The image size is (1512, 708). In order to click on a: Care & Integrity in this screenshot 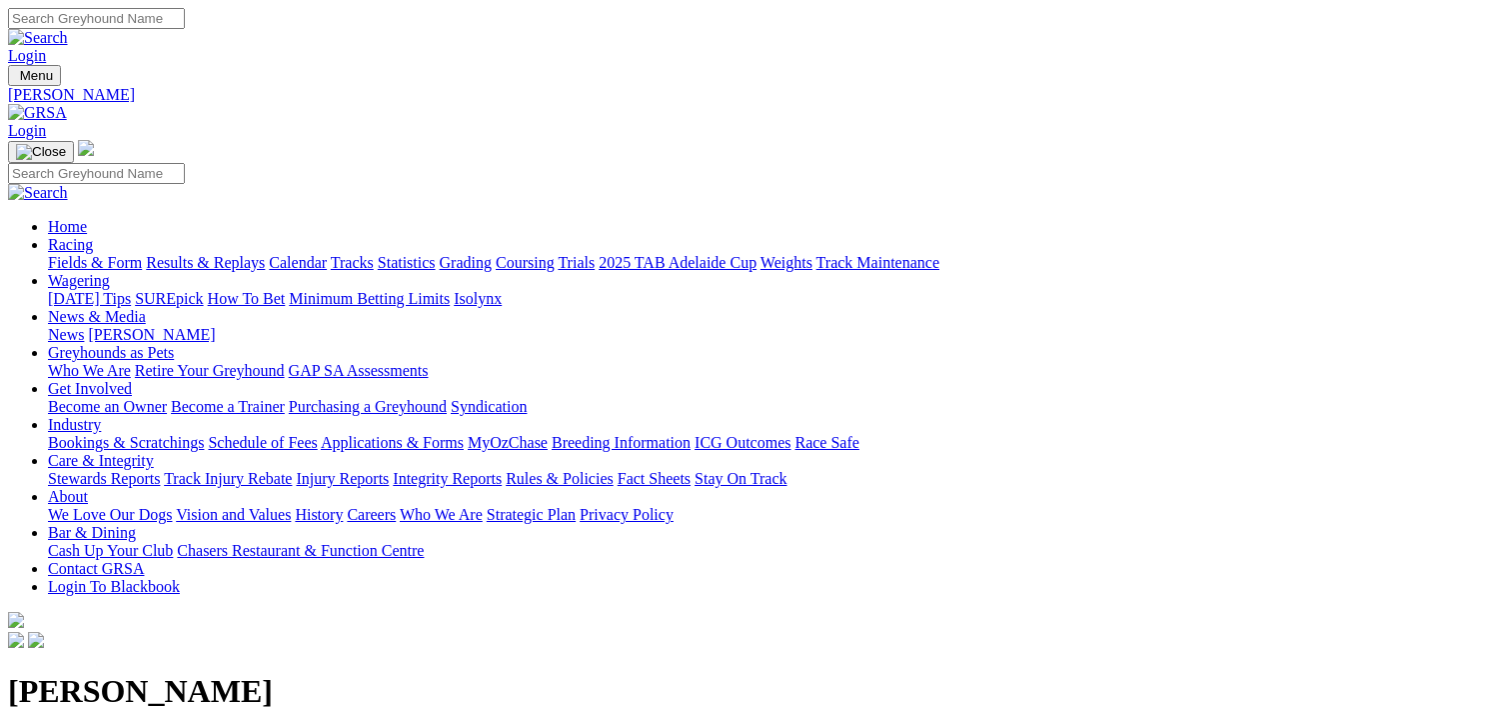, I will do `click(101, 460)`.